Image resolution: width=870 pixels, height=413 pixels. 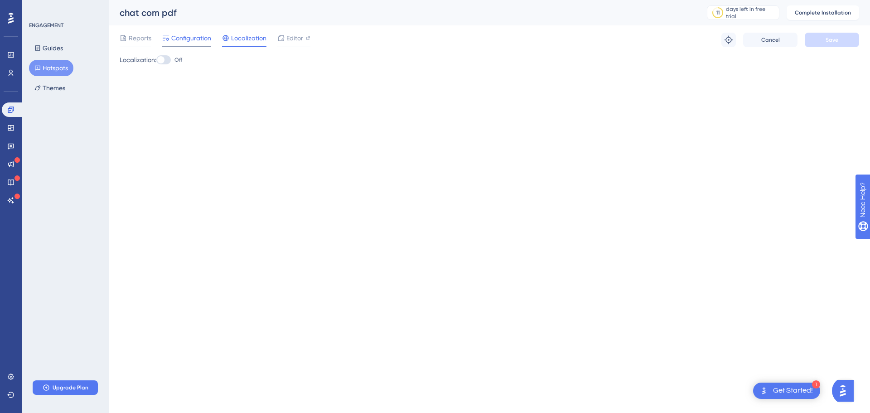 I want to click on div: 11, so click(x=718, y=13).